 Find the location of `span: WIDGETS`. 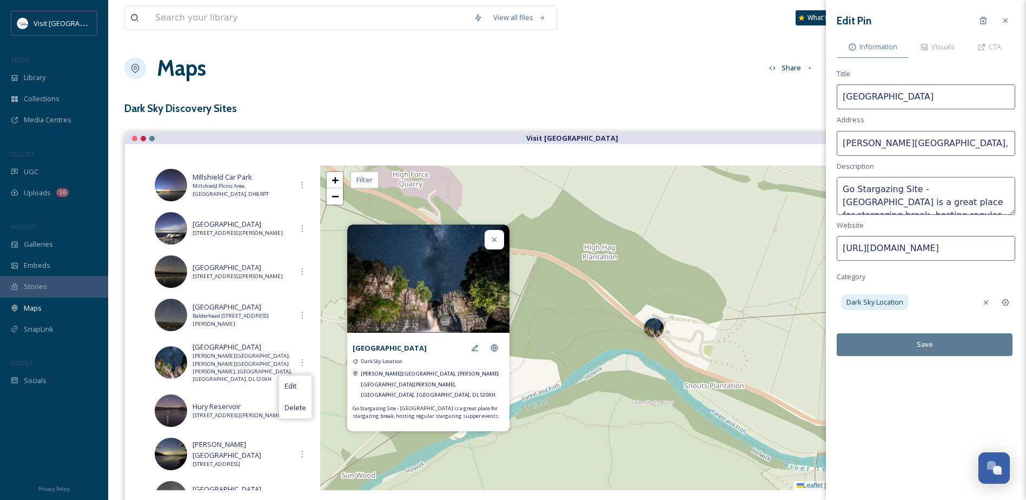

span: WIDGETS is located at coordinates (23, 226).